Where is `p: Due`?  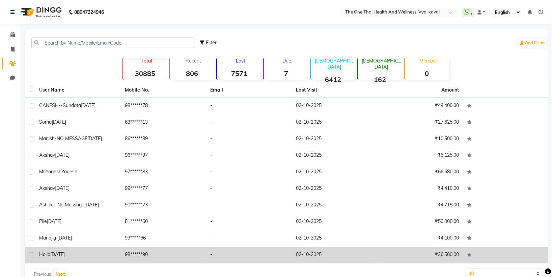
p: Due is located at coordinates (287, 61).